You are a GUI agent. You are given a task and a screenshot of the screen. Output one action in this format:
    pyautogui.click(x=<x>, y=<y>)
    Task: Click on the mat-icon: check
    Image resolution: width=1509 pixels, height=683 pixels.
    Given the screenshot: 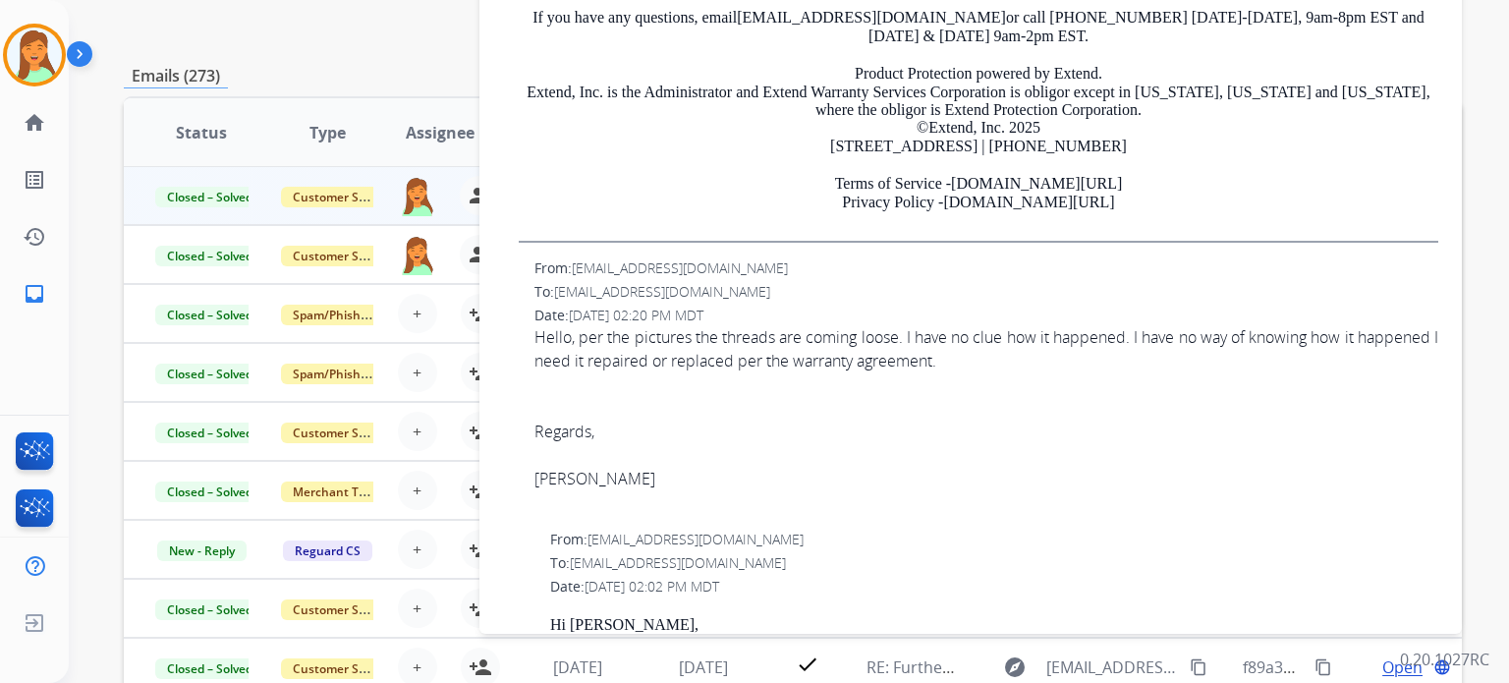 What is the action you would take?
    pyautogui.click(x=808, y=664)
    